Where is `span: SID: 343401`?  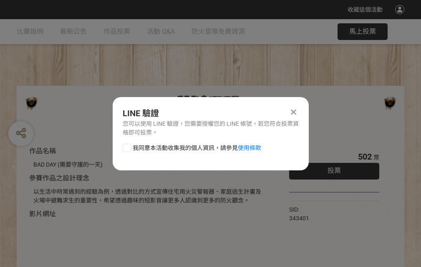 span: SID: 343401 is located at coordinates (299, 214).